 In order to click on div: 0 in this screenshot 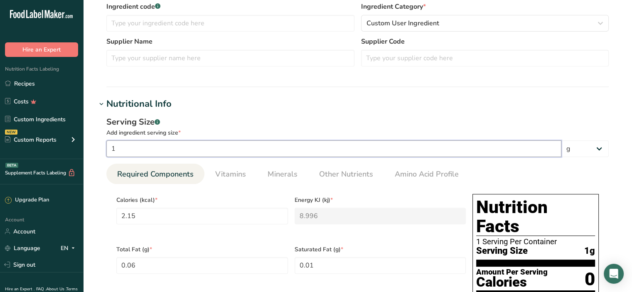, I will do `click(590, 279)`.